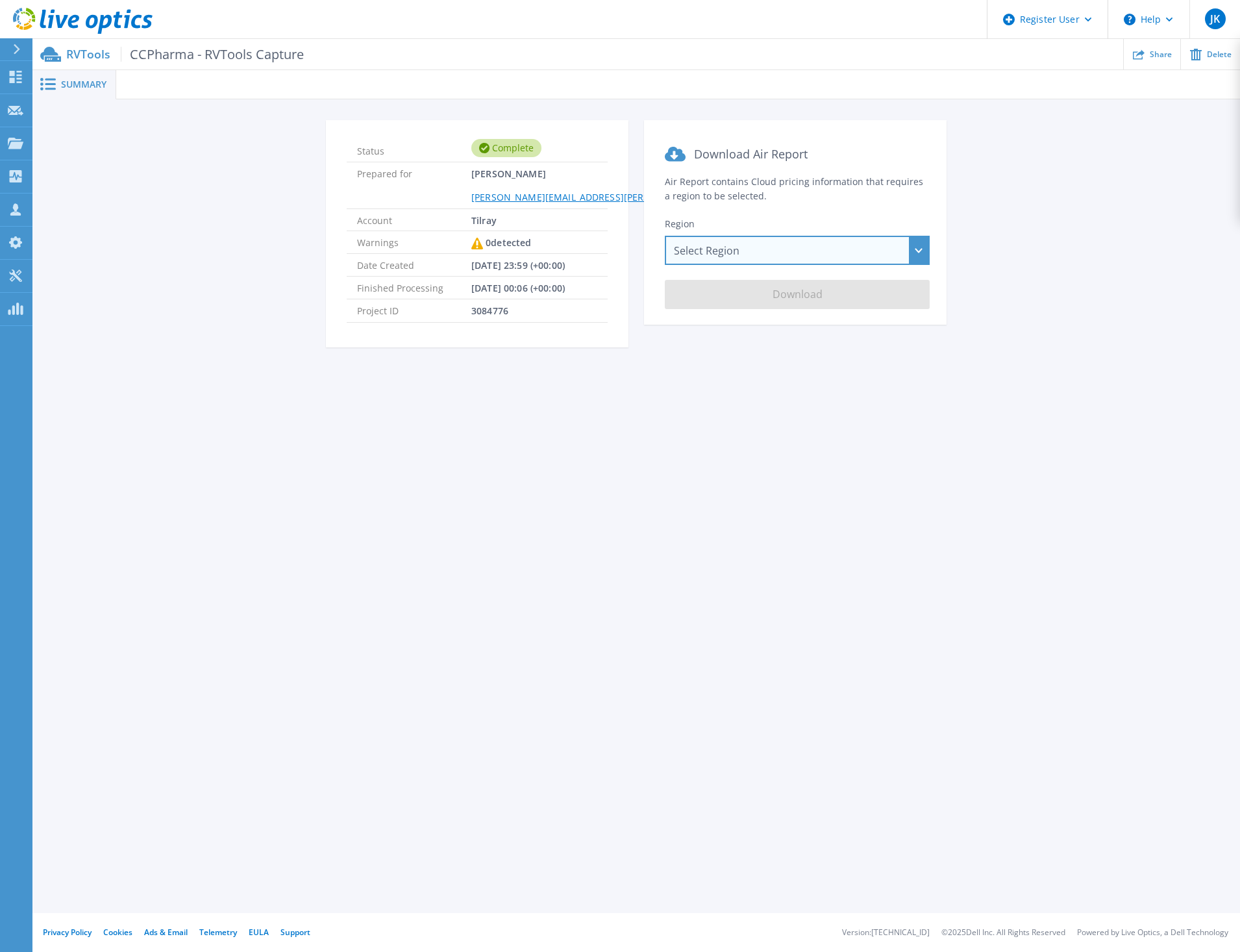 This screenshot has height=952, width=1240. I want to click on span: Share, so click(1161, 54).